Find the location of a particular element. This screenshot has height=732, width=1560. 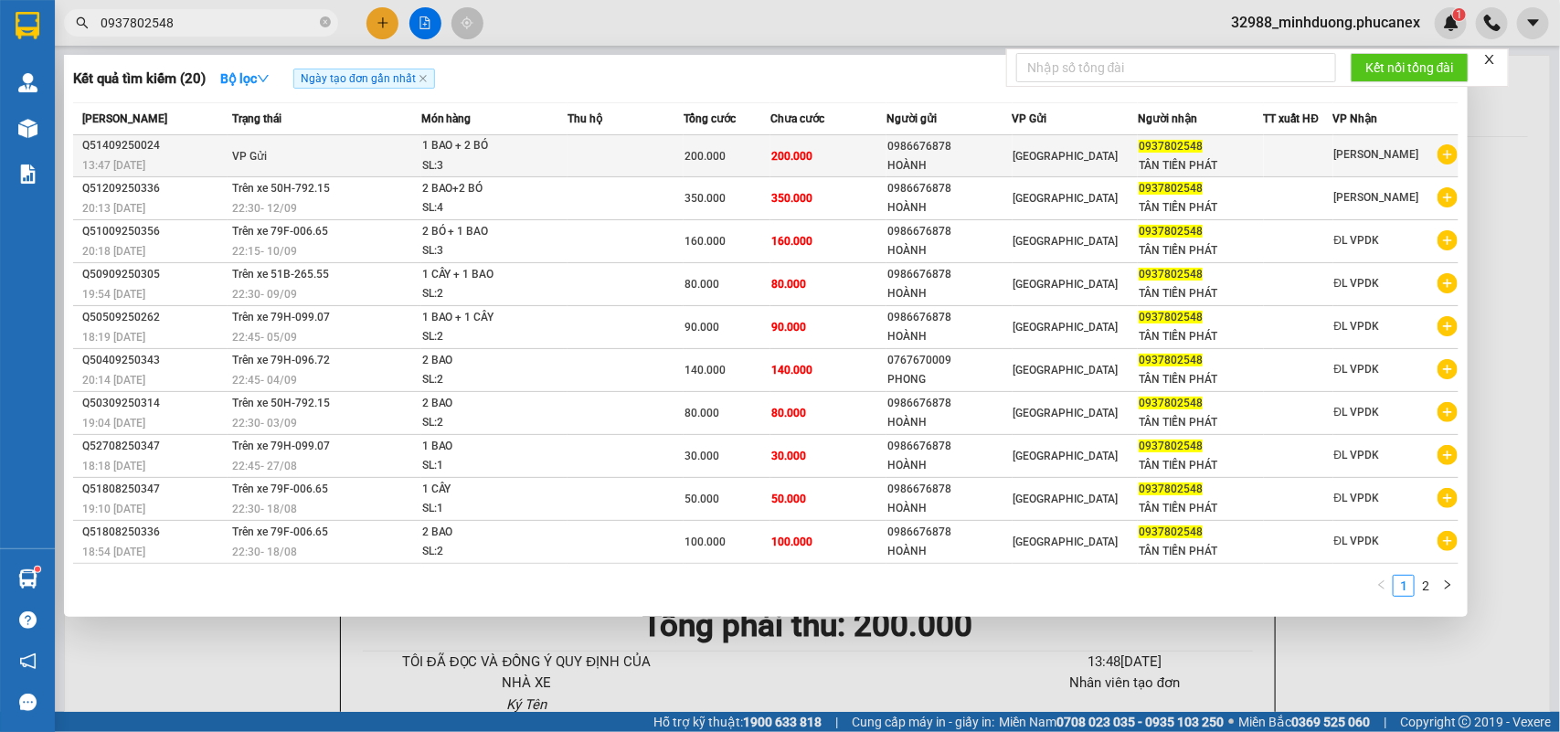

div: Q50509250262 is located at coordinates (154, 317).